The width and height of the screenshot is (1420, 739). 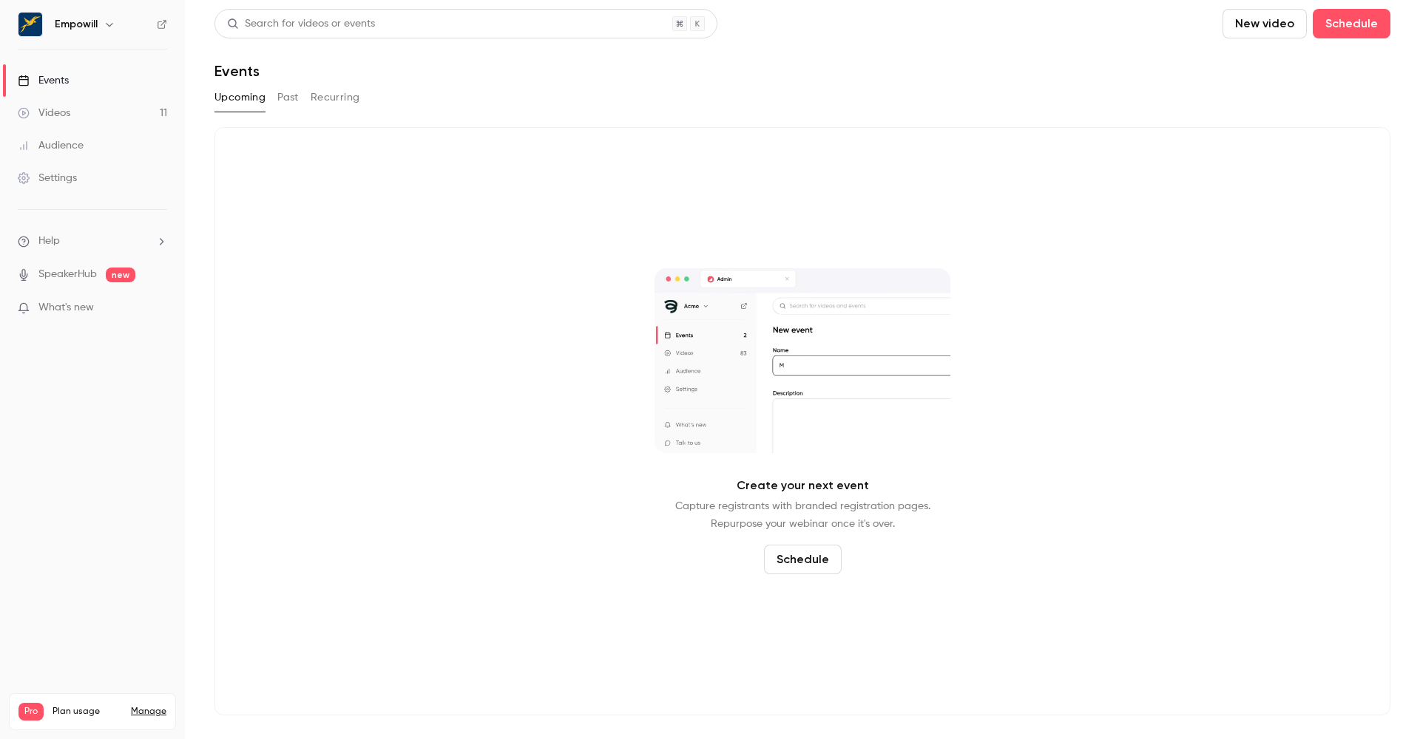 I want to click on p: Create your next event, so click(x=802, y=486).